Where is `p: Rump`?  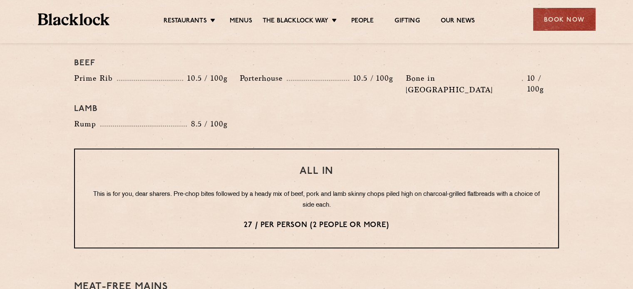 p: Rump is located at coordinates (87, 124).